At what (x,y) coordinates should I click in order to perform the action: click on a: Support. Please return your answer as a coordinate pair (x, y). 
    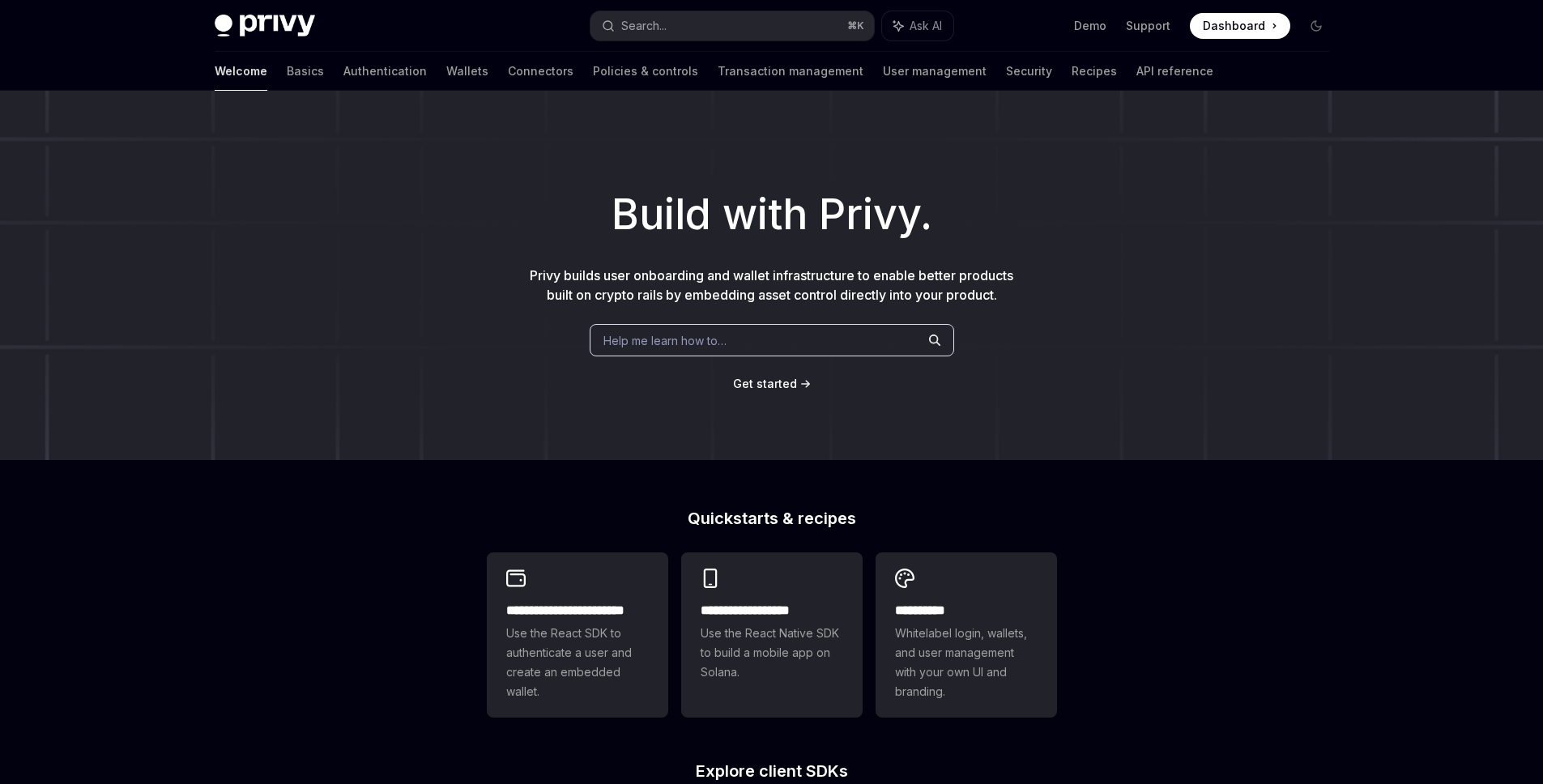
    Looking at the image, I should click on (1148, 26).